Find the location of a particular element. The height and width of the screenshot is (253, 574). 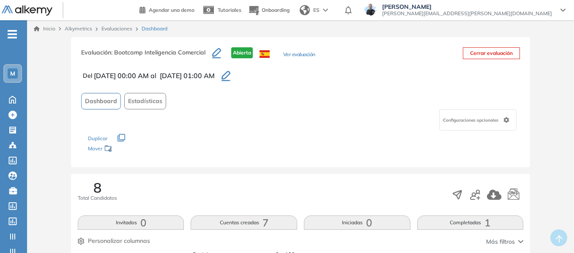

span: 8 is located at coordinates (97, 188).